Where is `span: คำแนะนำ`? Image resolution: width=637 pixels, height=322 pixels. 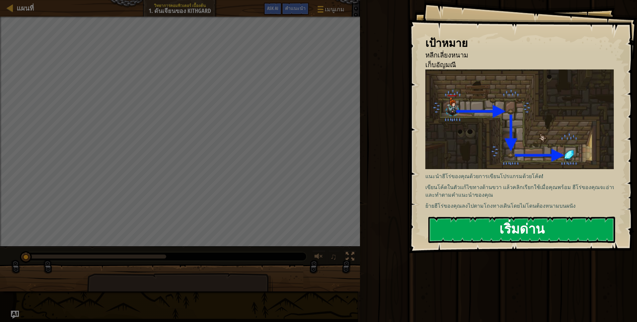
span: คำแนะนำ is located at coordinates (295, 8).